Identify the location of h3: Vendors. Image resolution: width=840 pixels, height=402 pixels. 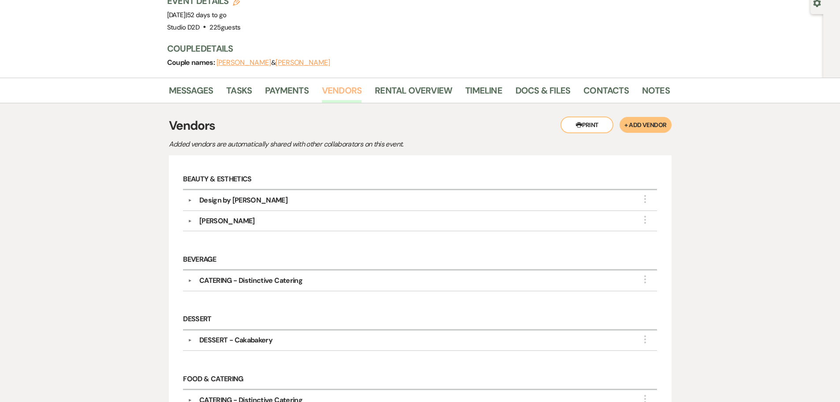
(420, 126).